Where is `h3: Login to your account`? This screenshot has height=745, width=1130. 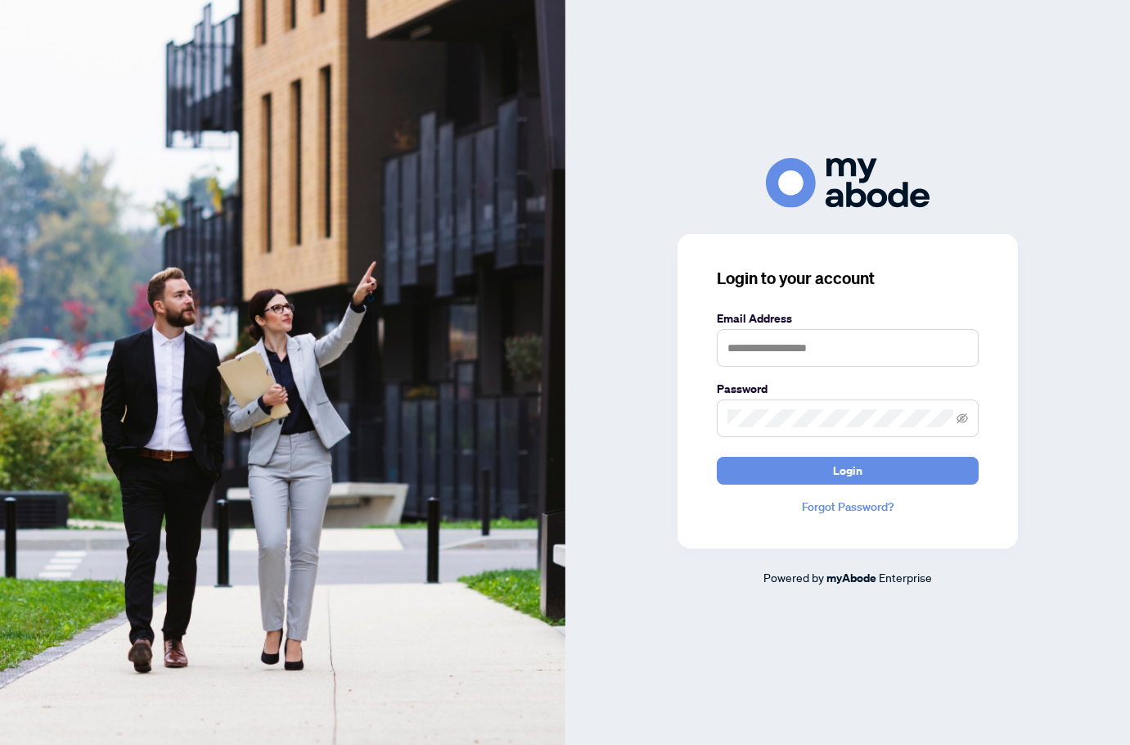 h3: Login to your account is located at coordinates (848, 278).